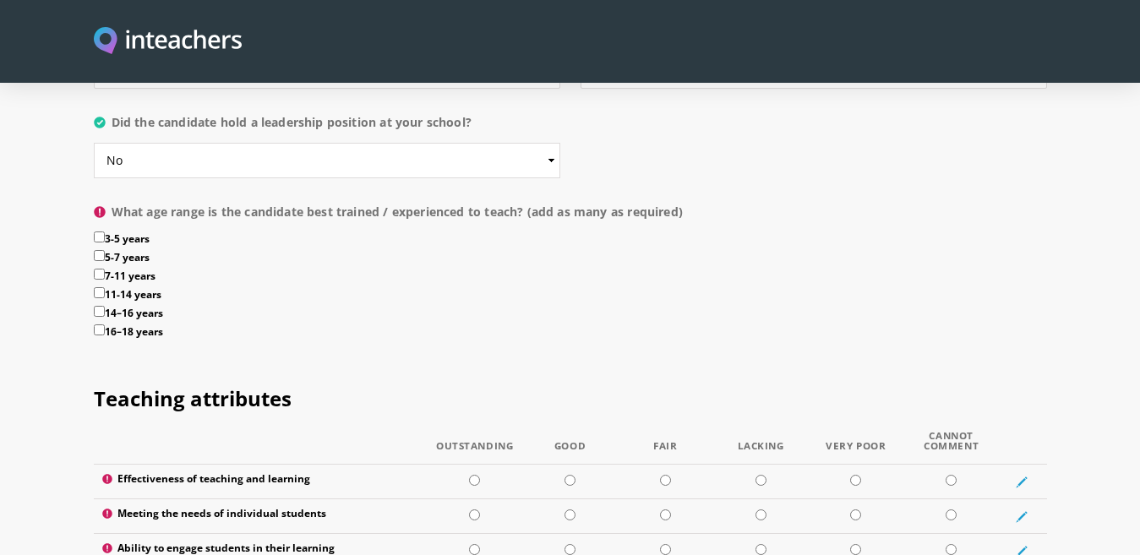  Describe the element at coordinates (570, 448) in the screenshot. I see `th: Good` at that location.